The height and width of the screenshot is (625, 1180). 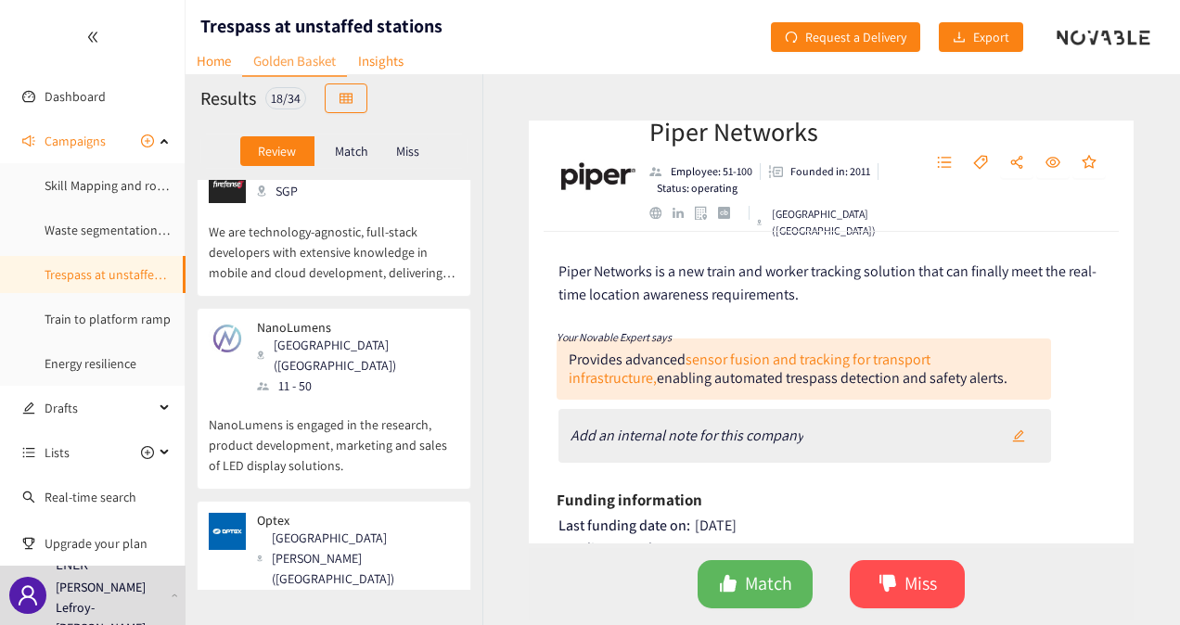 What do you see at coordinates (828, 283) in the screenshot?
I see `span: Piper Networks is a new train and worker tracking solution that can finally meet the real-time lo...` at bounding box center [828, 283].